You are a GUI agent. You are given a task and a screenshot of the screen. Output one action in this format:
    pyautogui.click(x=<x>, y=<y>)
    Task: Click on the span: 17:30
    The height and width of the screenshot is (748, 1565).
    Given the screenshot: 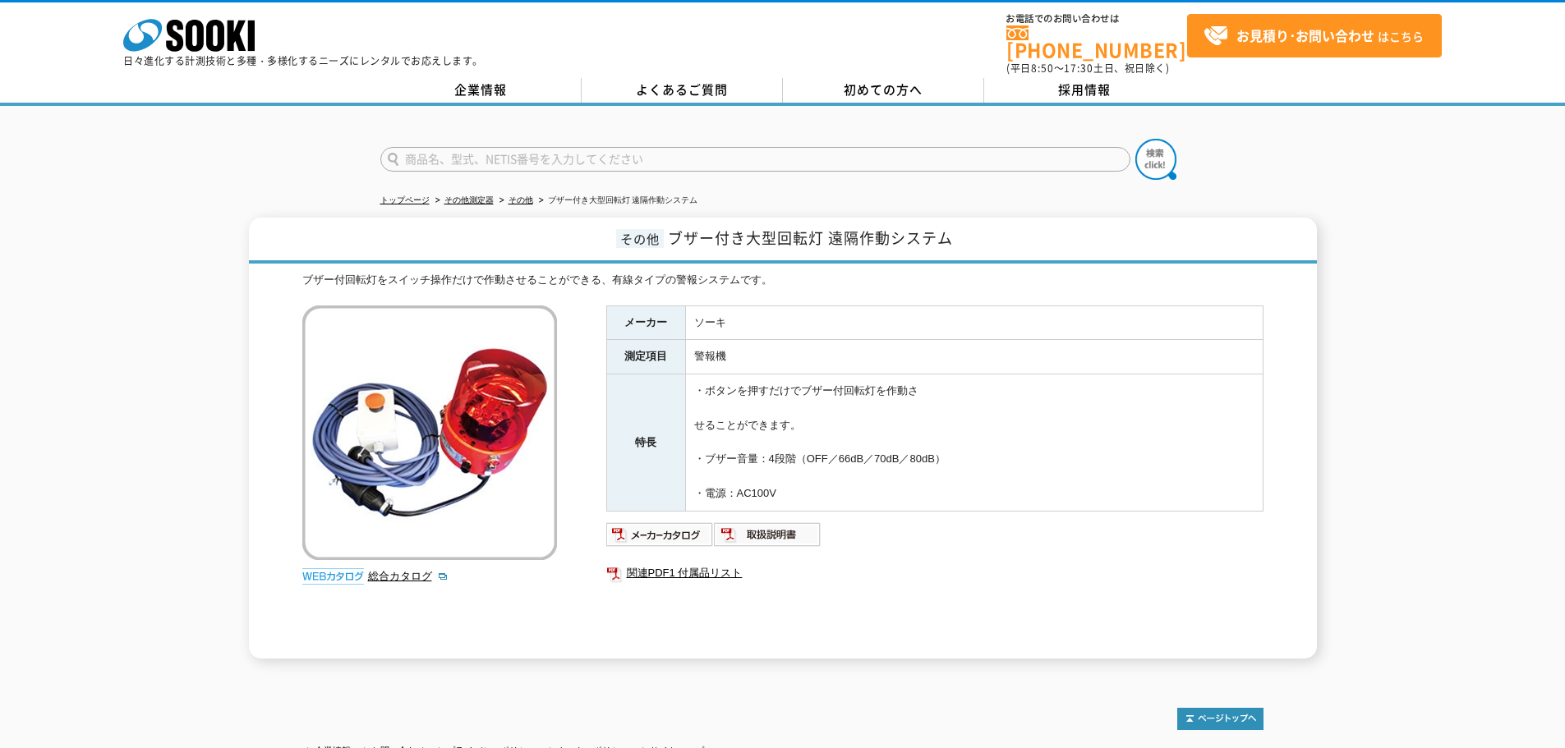 What is the action you would take?
    pyautogui.click(x=1079, y=68)
    